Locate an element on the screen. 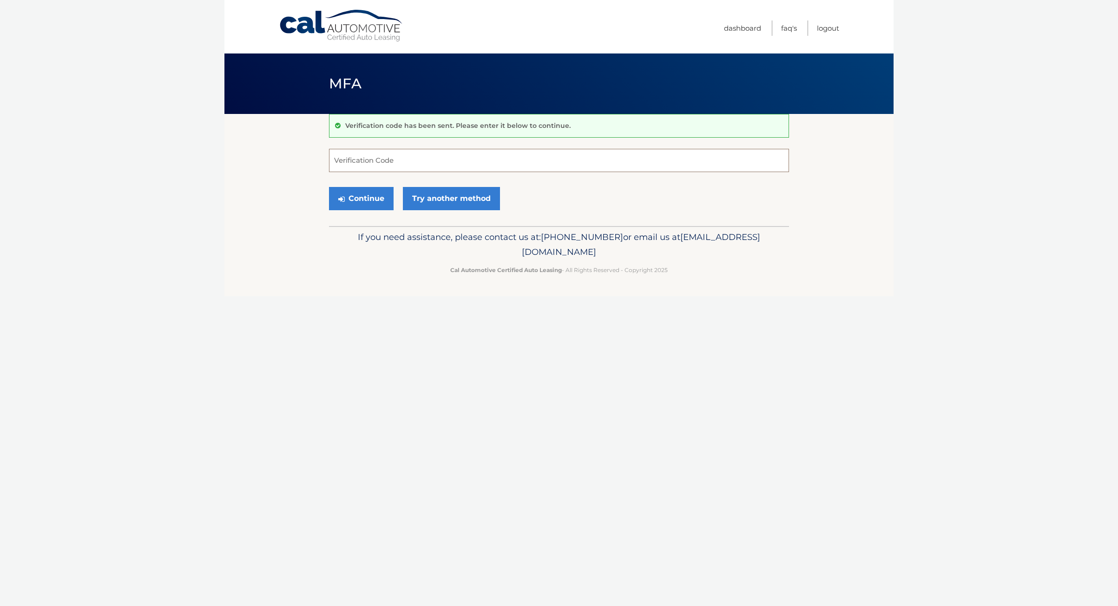 The width and height of the screenshot is (1118, 606). button: Continue is located at coordinates (361, 198).